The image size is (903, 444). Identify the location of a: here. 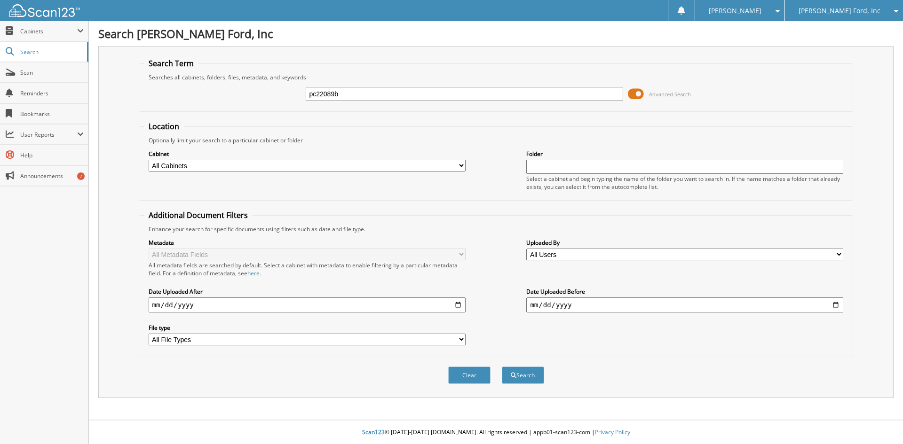
(253, 273).